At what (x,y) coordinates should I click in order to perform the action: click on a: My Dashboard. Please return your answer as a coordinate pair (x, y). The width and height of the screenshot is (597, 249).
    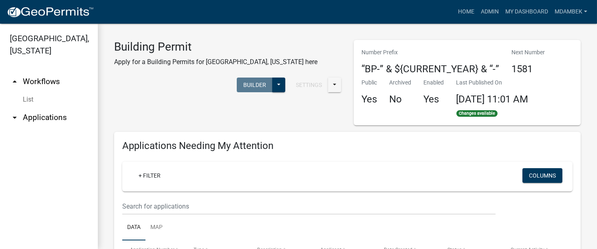
    Looking at the image, I should click on (527, 12).